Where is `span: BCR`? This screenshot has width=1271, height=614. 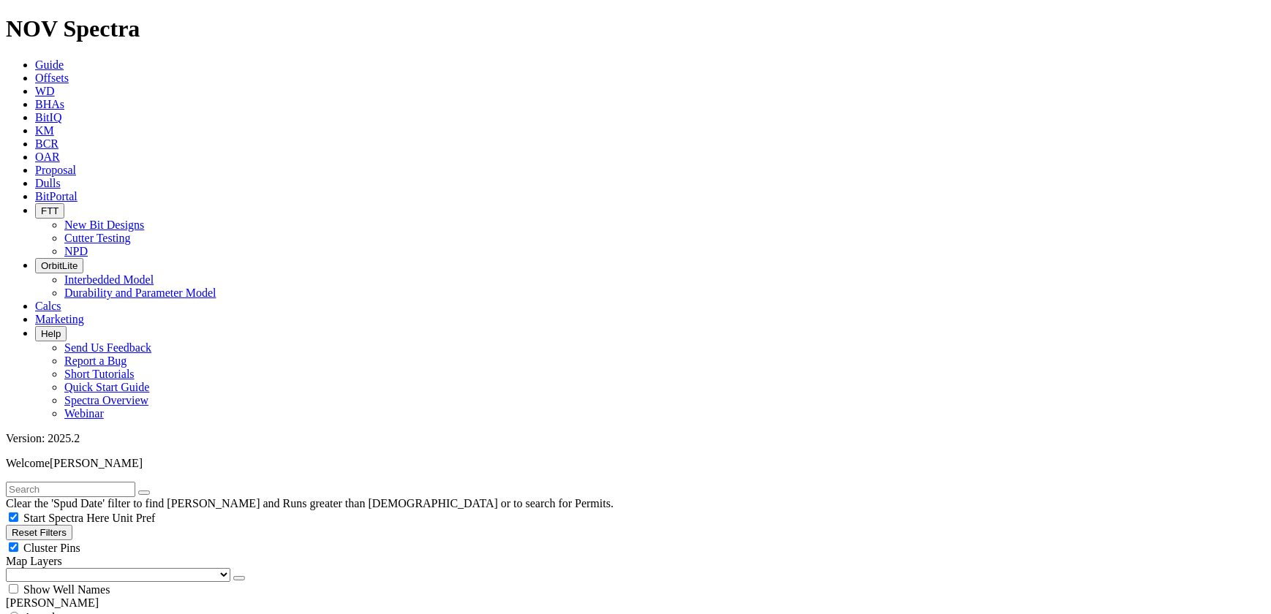 span: BCR is located at coordinates (47, 143).